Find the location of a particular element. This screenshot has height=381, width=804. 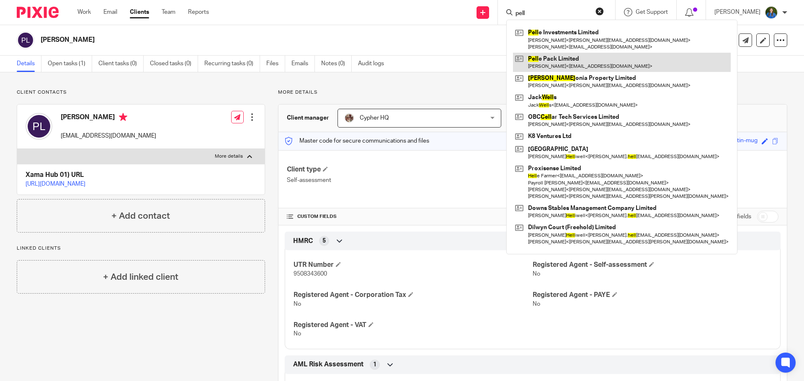

a: Work is located at coordinates (84, 12).